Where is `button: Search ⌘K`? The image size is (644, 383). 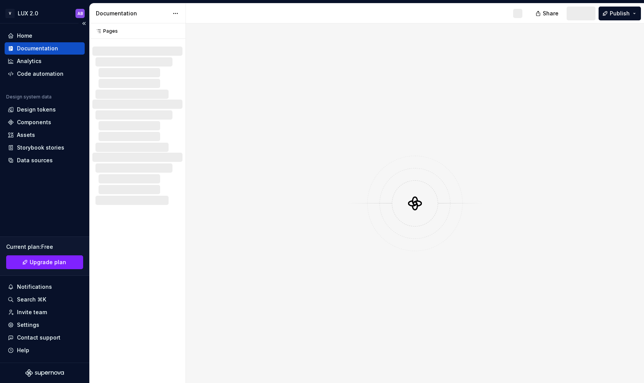 button: Search ⌘K is located at coordinates (45, 300).